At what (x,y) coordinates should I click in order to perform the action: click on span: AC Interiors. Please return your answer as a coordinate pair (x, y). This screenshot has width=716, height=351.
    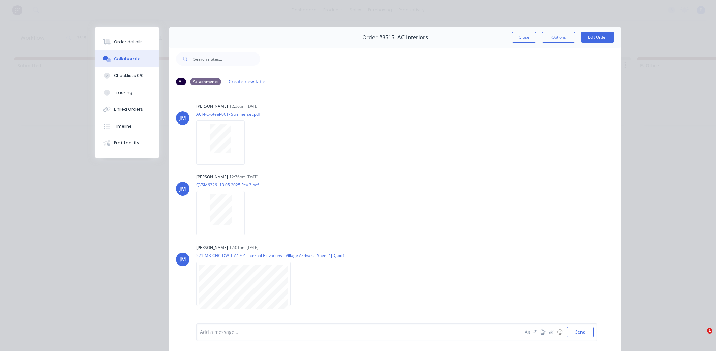
    Looking at the image, I should click on (412, 37).